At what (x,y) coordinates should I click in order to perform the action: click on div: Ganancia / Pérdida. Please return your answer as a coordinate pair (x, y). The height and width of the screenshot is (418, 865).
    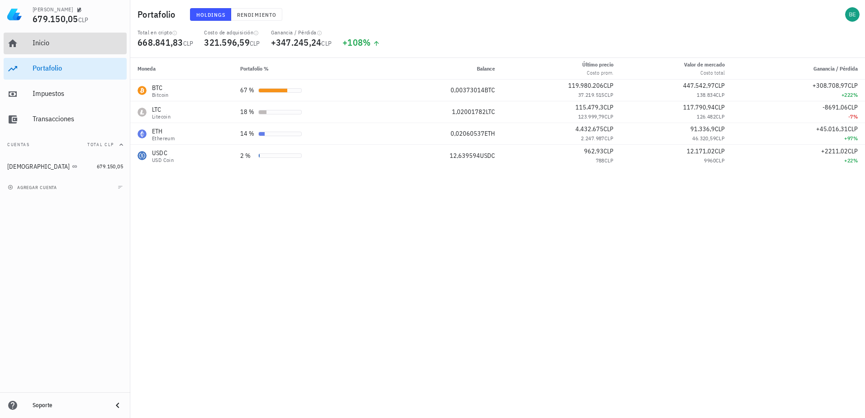
    Looking at the image, I should click on (301, 33).